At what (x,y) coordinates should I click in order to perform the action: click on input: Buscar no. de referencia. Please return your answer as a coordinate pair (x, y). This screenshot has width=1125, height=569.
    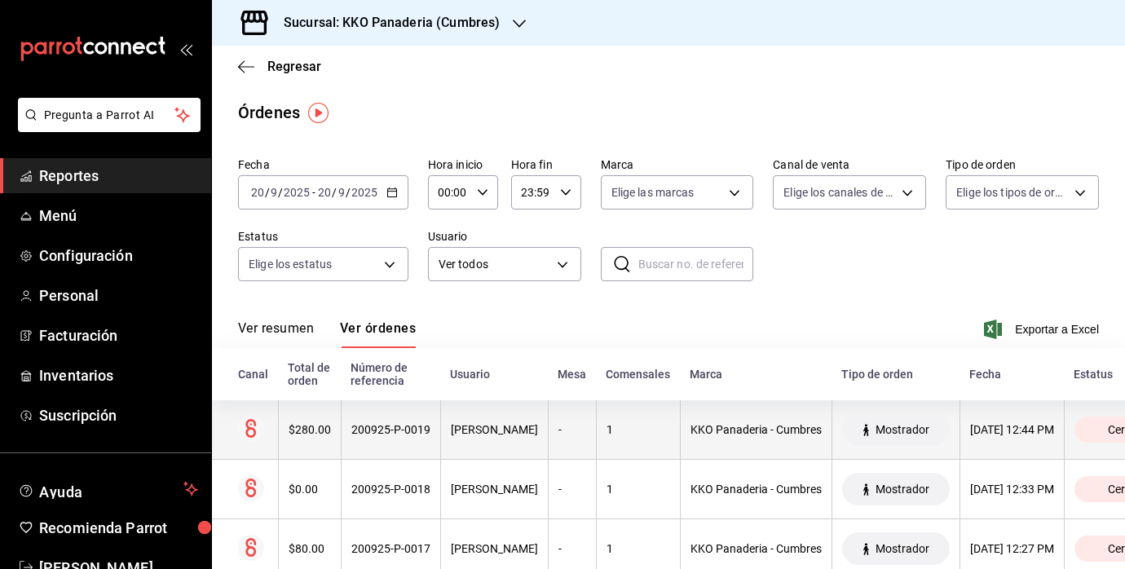
    Looking at the image, I should click on (696, 264).